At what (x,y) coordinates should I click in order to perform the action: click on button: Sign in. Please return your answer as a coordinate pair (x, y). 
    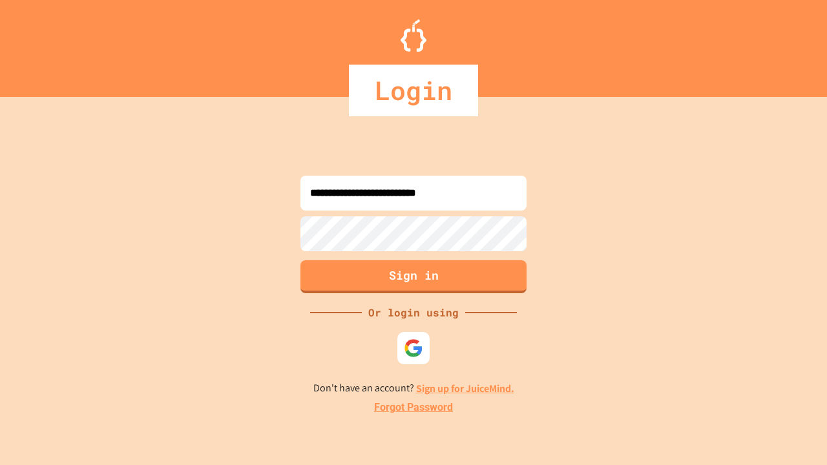
    Looking at the image, I should click on (413, 276).